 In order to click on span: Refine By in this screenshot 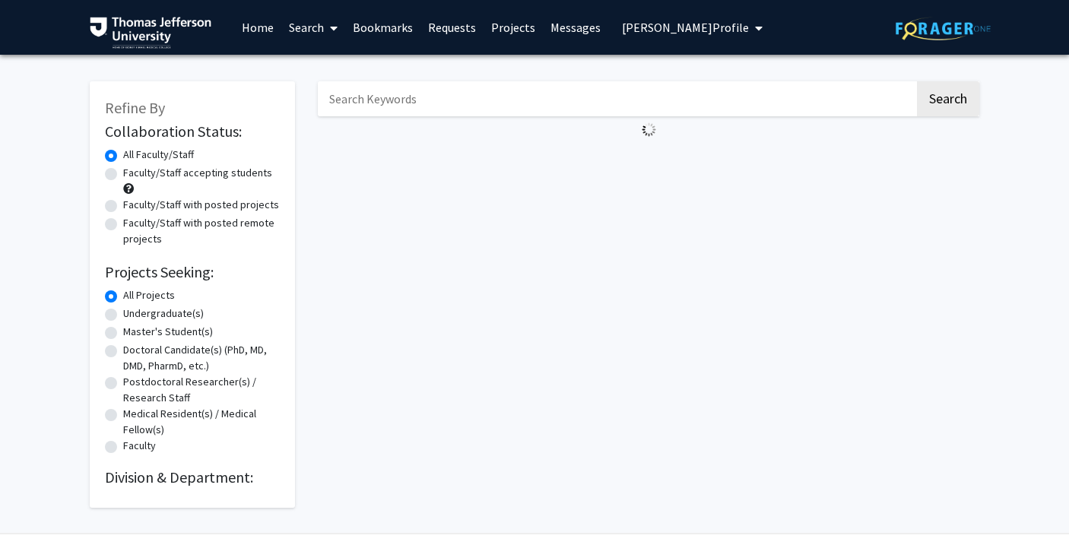, I will do `click(135, 107)`.